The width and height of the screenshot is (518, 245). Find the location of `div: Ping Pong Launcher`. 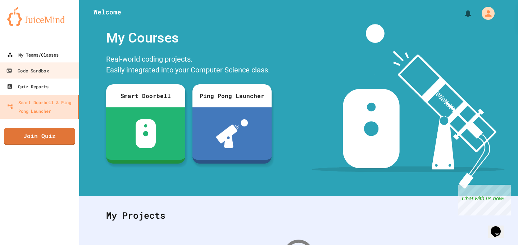

div: Ping Pong Launcher is located at coordinates (232, 96).